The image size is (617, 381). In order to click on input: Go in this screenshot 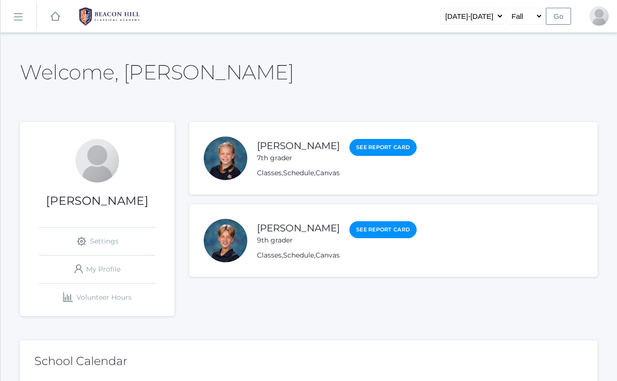, I will do `click(558, 16)`.